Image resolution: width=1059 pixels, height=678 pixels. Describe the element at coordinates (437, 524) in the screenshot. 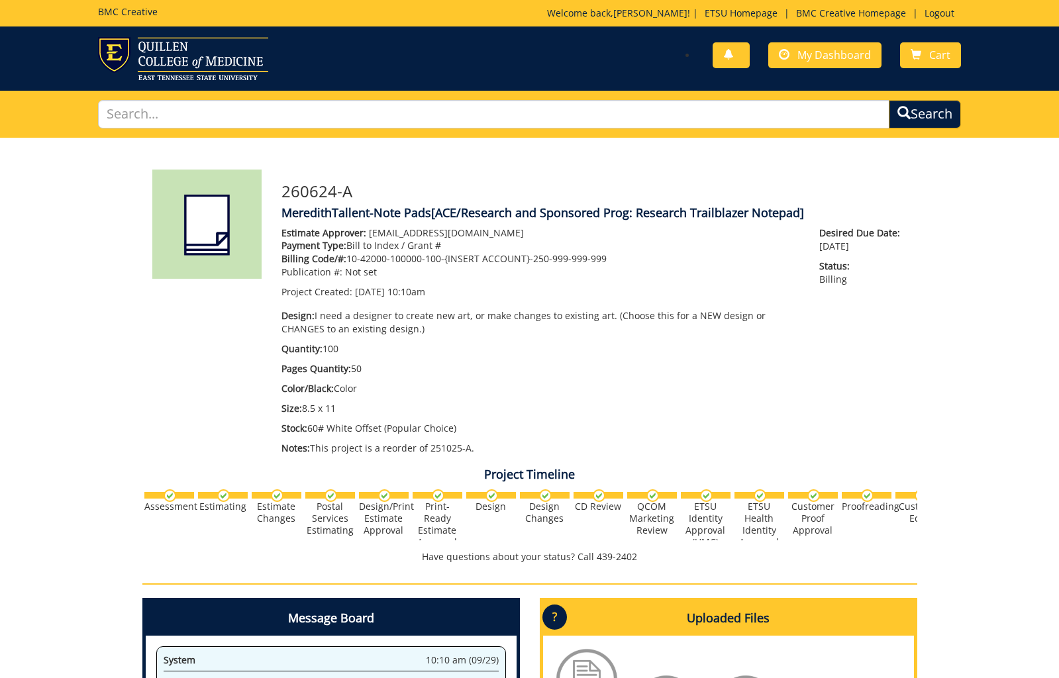

I see `div: Print-Ready Estimate Approval` at that location.